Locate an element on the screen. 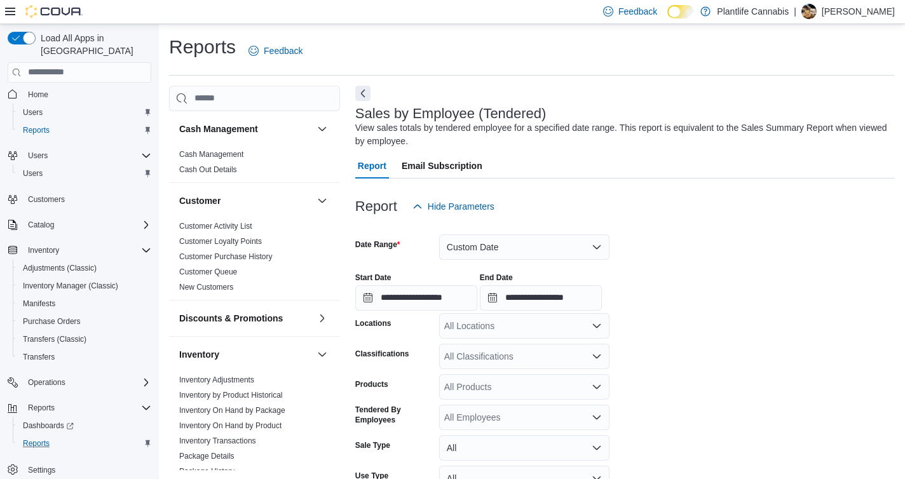 The width and height of the screenshot is (905, 479). span: Transfers is located at coordinates (39, 357).